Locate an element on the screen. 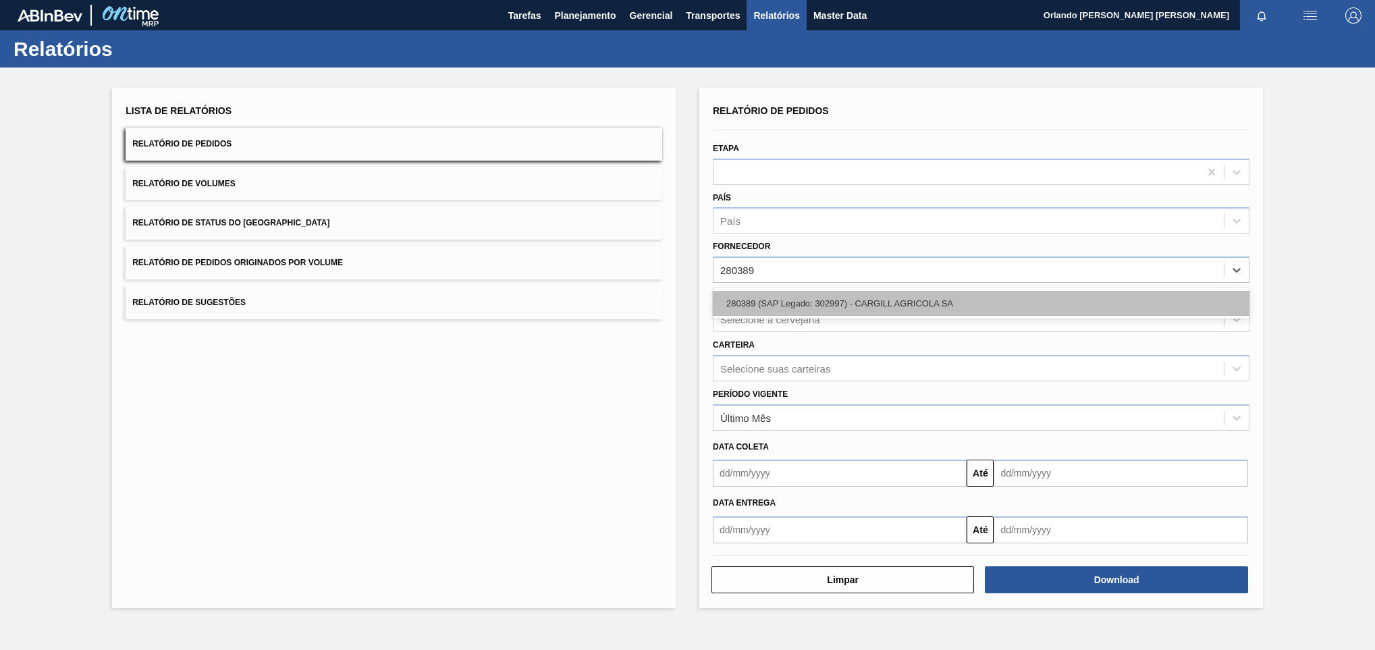 The width and height of the screenshot is (1375, 650). button: Notificações is located at coordinates (1262, 16).